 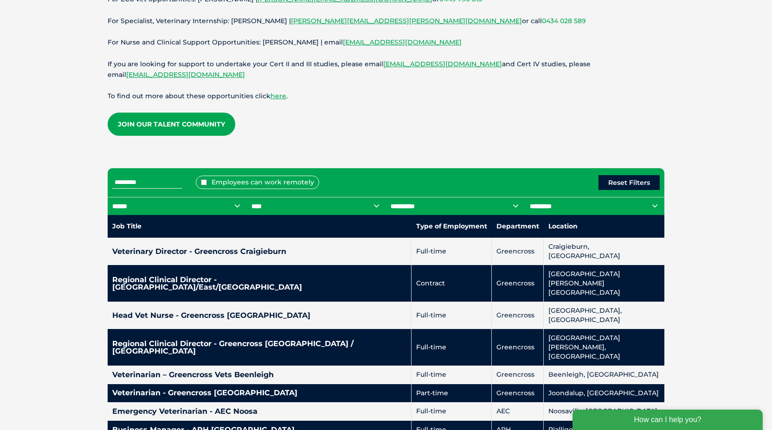 What do you see at coordinates (517, 226) in the screenshot?
I see `nobr: Department` at bounding box center [517, 226].